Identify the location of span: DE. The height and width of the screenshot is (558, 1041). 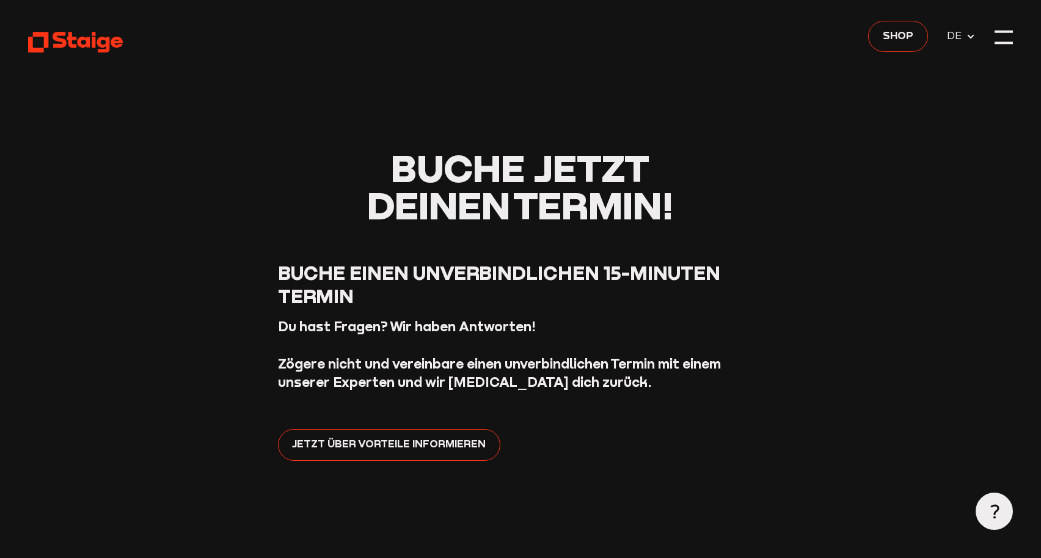
(957, 35).